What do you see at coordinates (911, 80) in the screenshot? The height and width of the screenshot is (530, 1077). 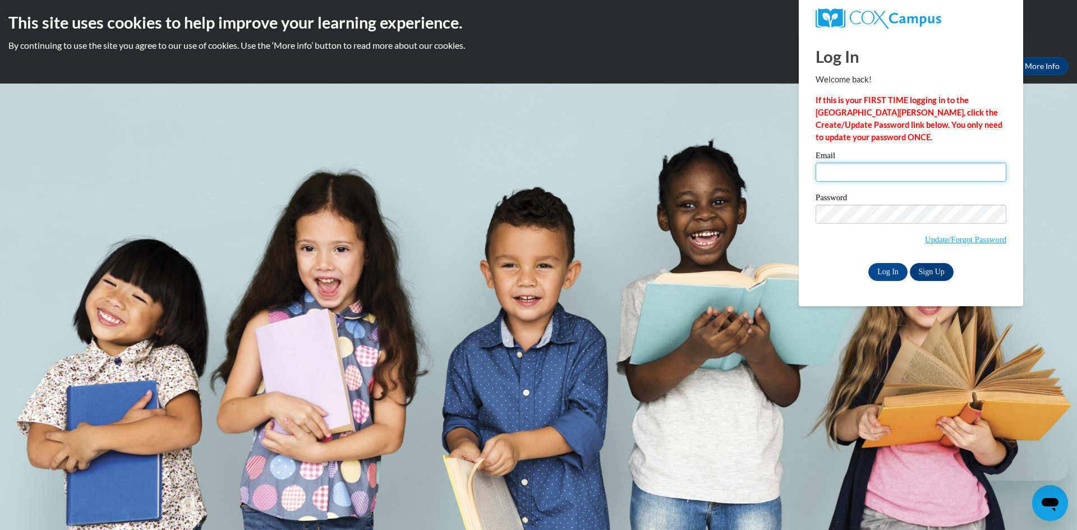 I see `p: Welcome back!` at bounding box center [911, 80].